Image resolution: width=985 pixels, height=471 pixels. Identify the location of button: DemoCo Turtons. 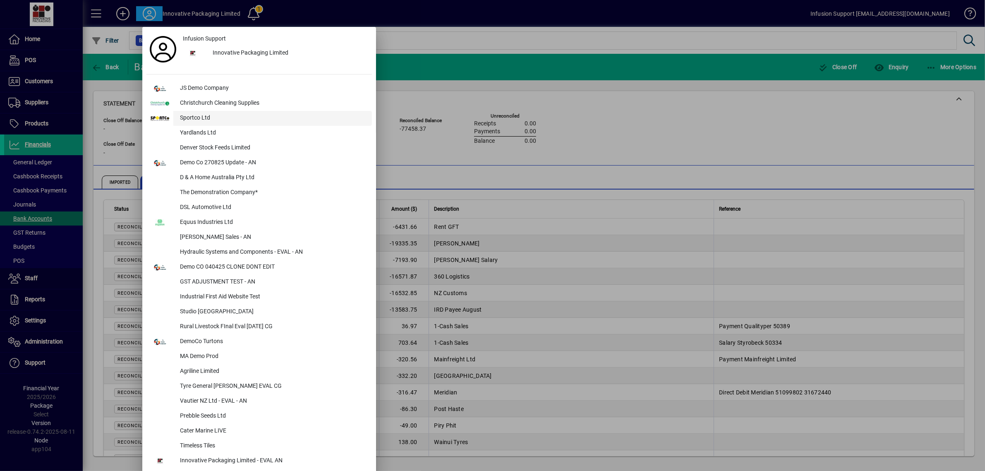
(259, 342).